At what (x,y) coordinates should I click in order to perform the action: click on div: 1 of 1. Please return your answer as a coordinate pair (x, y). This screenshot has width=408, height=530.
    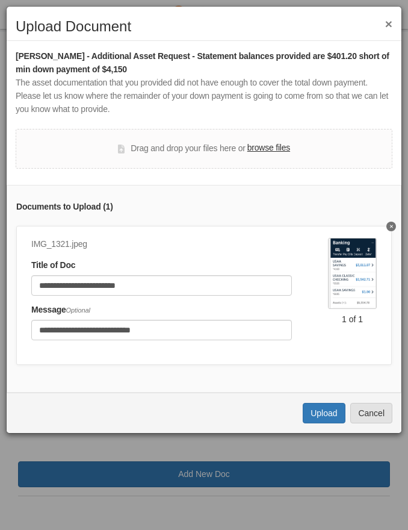
    Looking at the image, I should click on (352, 319).